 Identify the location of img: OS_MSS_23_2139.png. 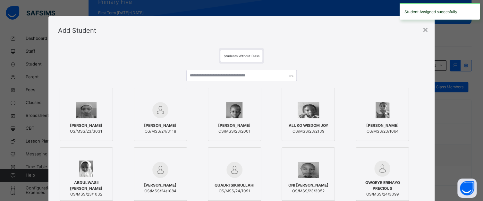
(308, 110).